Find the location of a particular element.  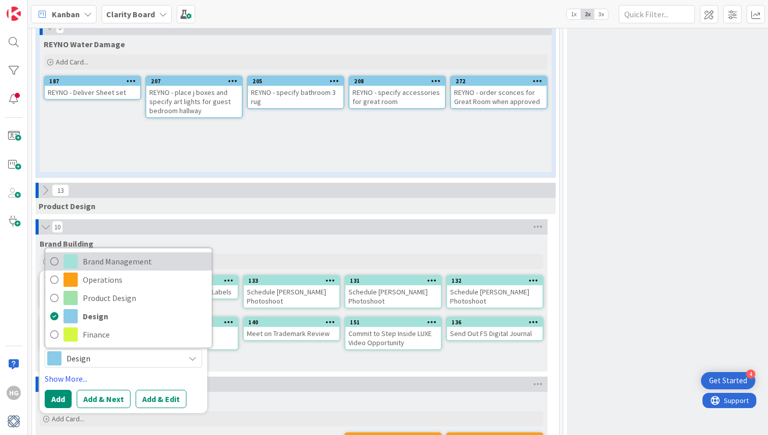

span: 2x is located at coordinates (587, 14).